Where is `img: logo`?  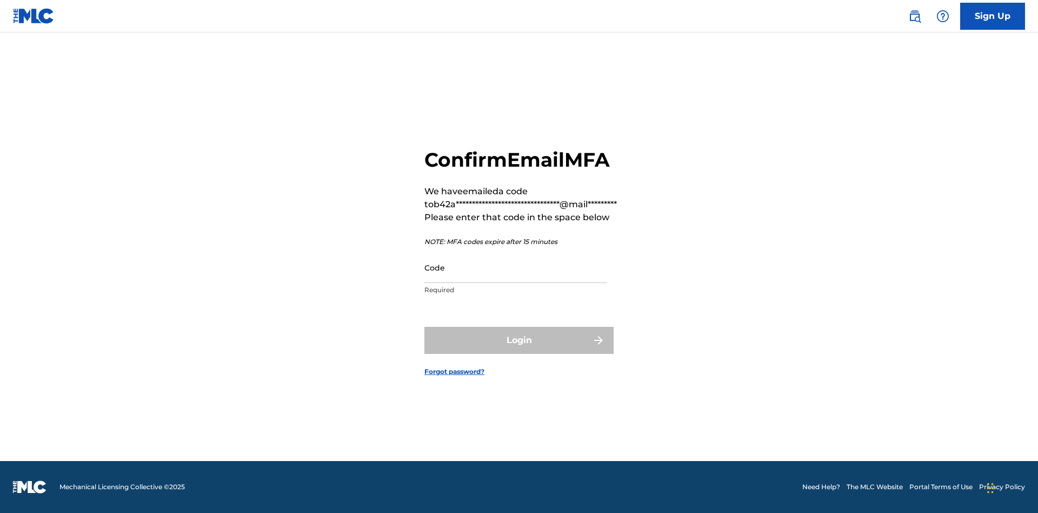
img: logo is located at coordinates (30, 487).